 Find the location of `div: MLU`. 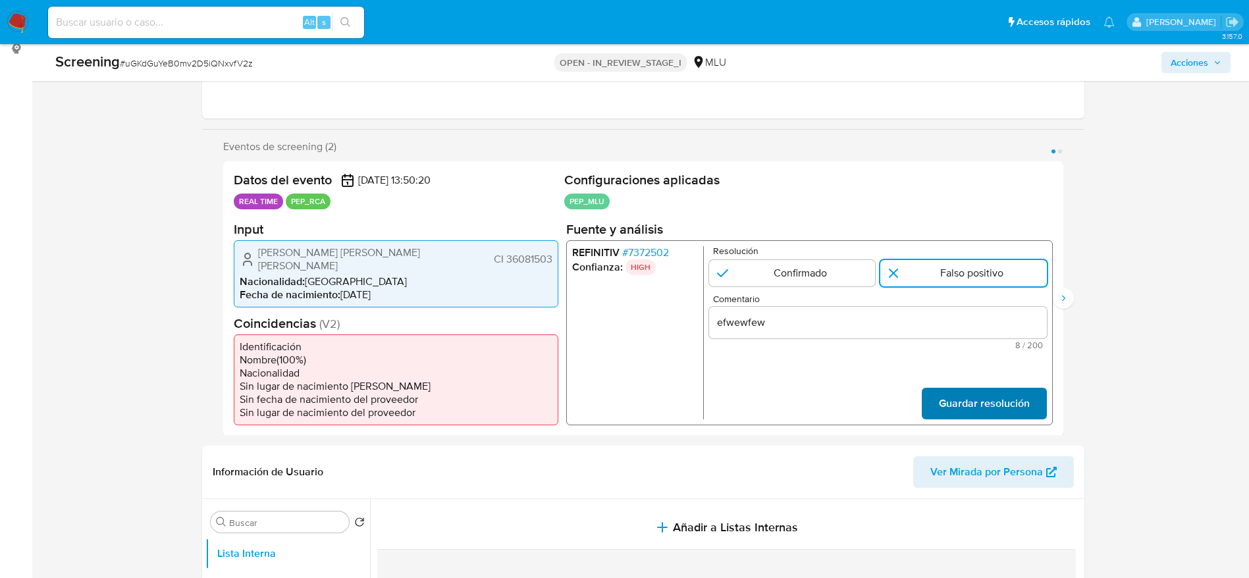

div: MLU is located at coordinates (709, 63).